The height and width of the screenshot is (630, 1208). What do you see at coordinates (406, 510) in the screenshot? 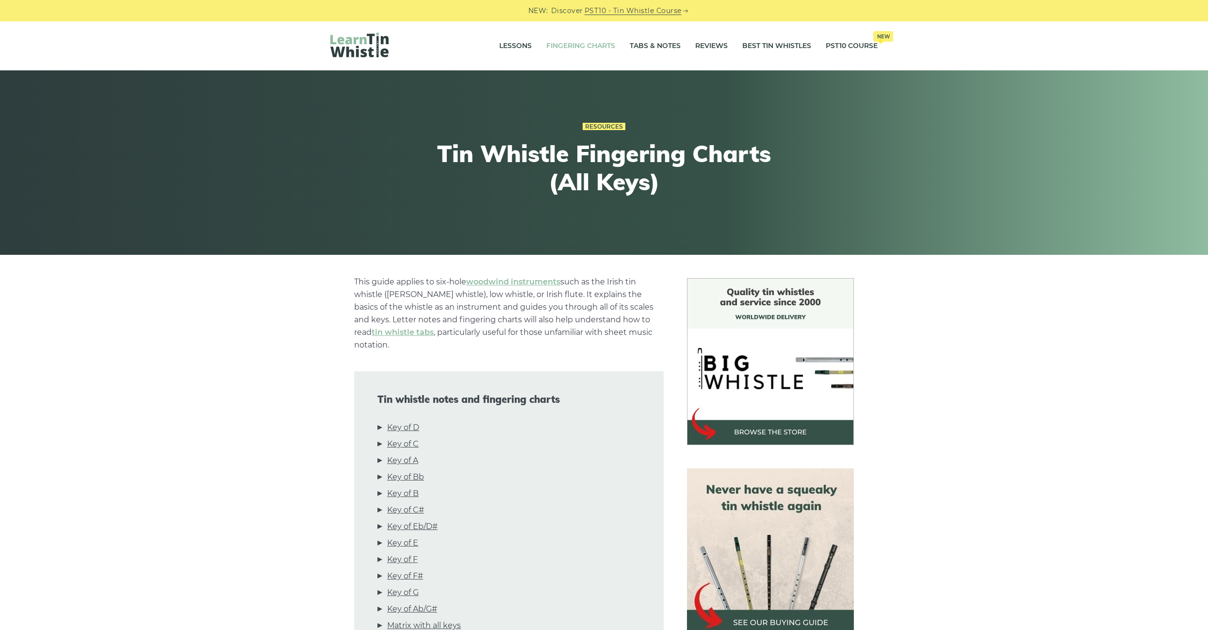
I see `a: Key of C#` at bounding box center [406, 510].